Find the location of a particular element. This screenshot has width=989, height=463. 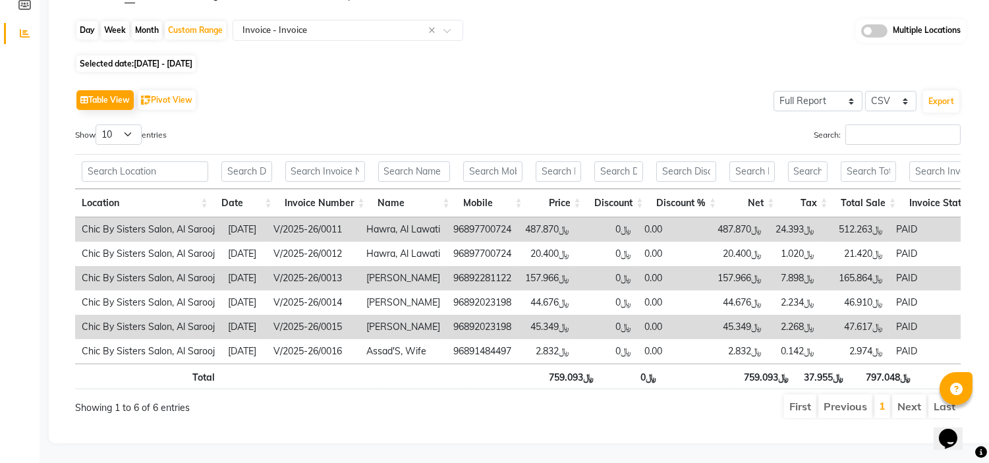

div: Showing 1 to 6 of 6 entries is located at coordinates (254, 404).